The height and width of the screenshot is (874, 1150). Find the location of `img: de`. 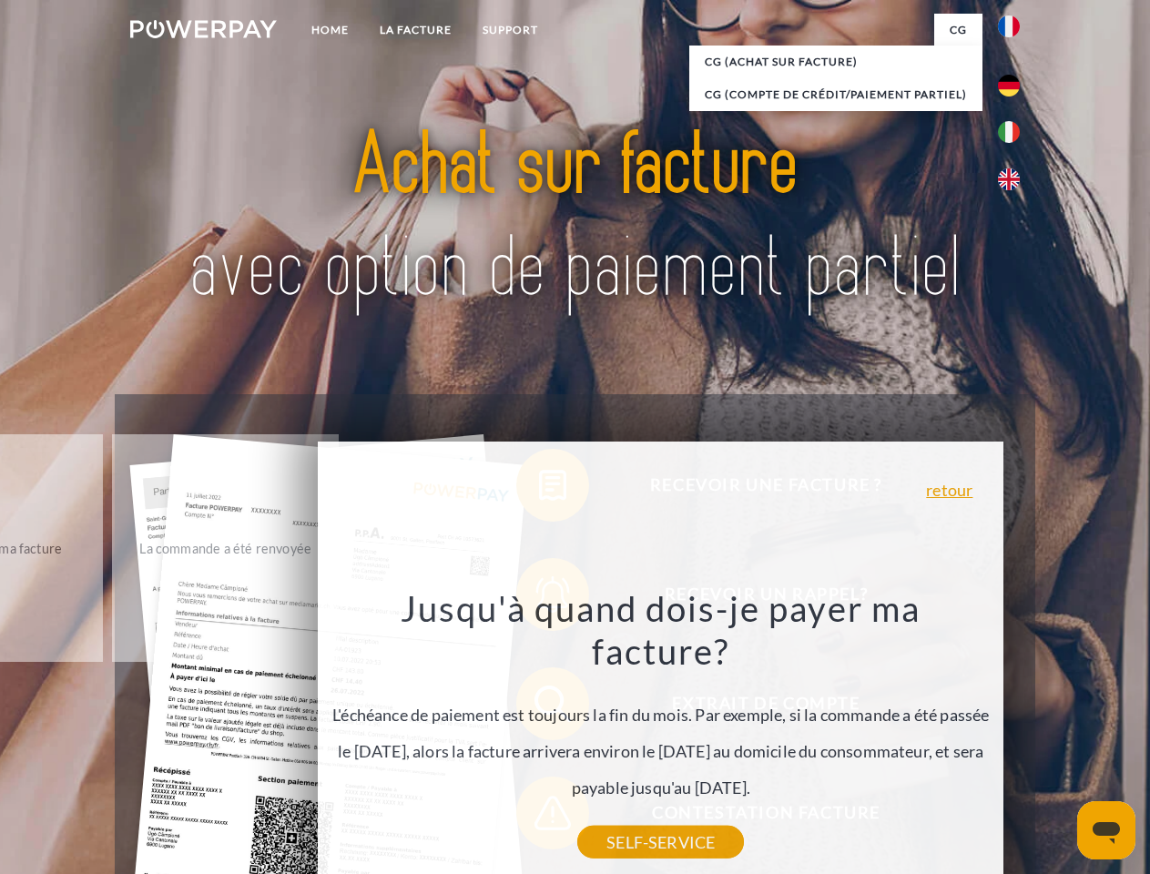

img: de is located at coordinates (1009, 86).